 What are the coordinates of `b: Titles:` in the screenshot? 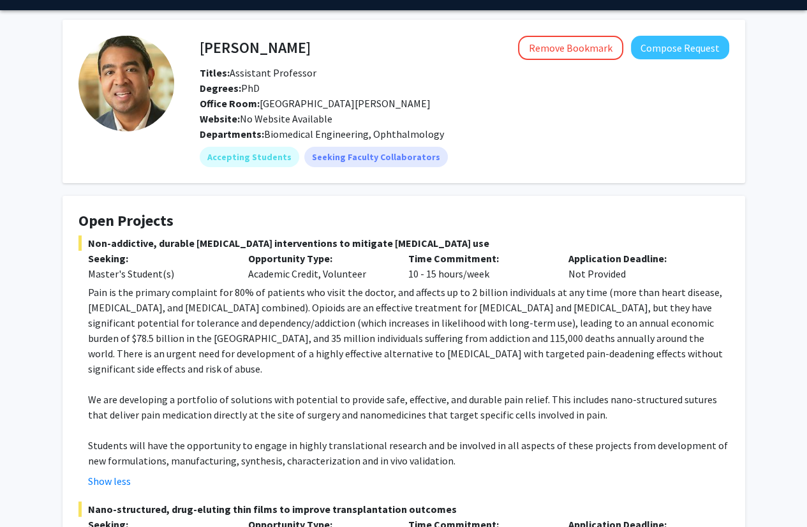 It's located at (214, 73).